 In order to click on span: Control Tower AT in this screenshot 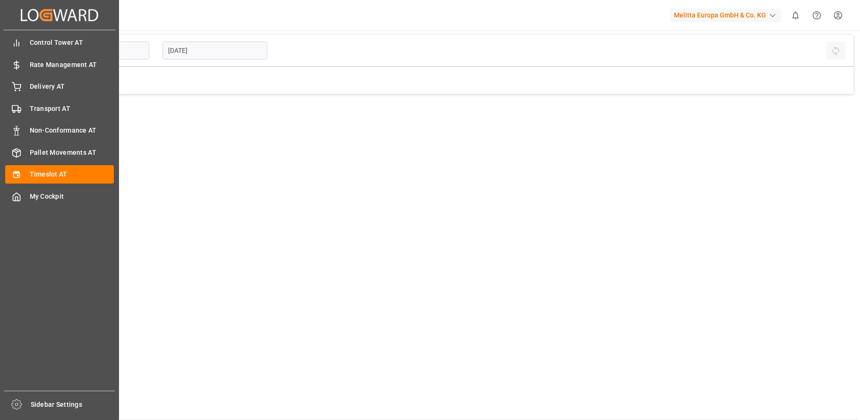, I will do `click(72, 43)`.